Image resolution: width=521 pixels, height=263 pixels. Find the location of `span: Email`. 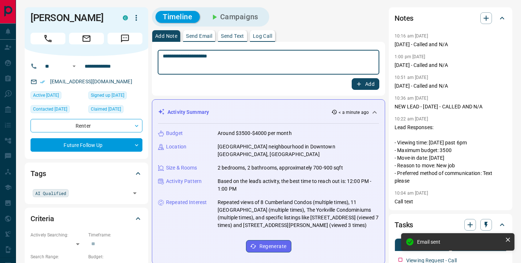

span: Email is located at coordinates (86, 38).